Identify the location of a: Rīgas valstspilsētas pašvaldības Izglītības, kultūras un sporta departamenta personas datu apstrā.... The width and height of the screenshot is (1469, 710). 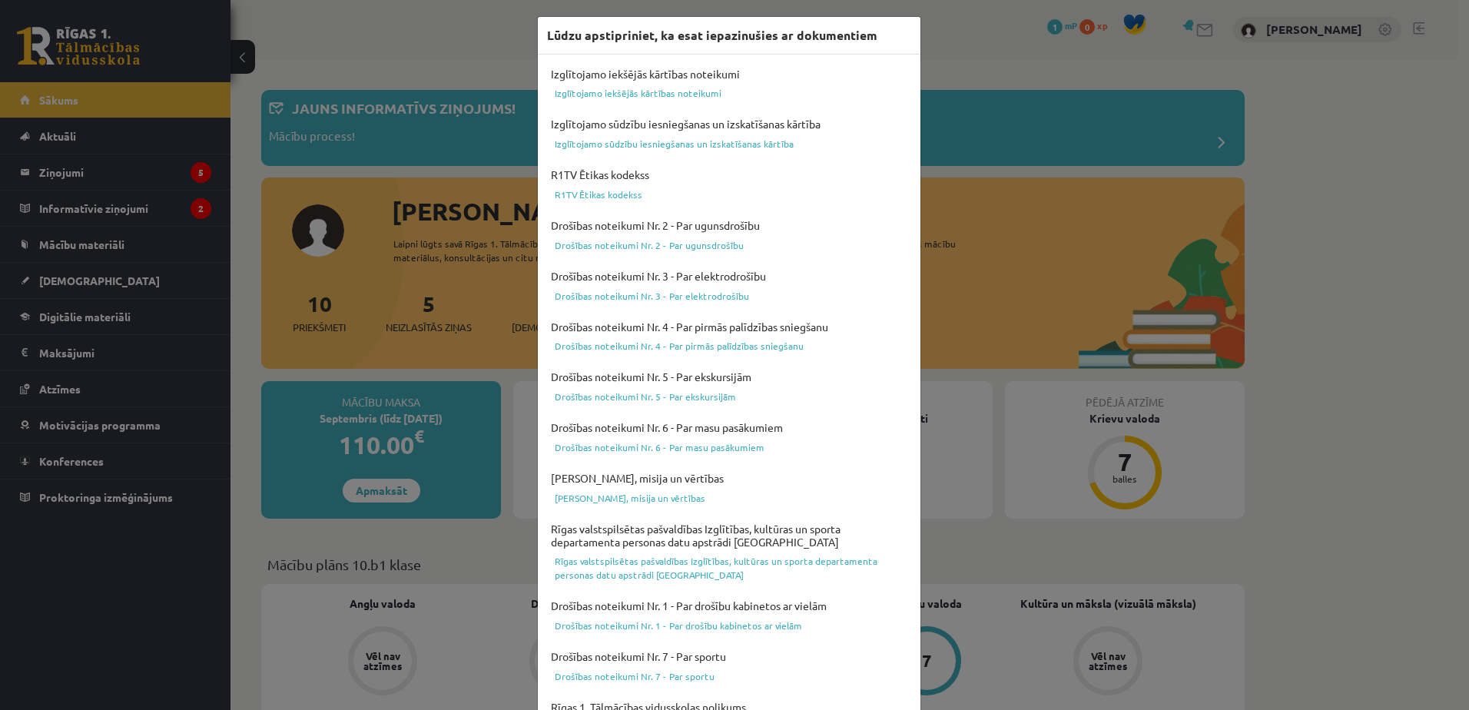
(729, 568).